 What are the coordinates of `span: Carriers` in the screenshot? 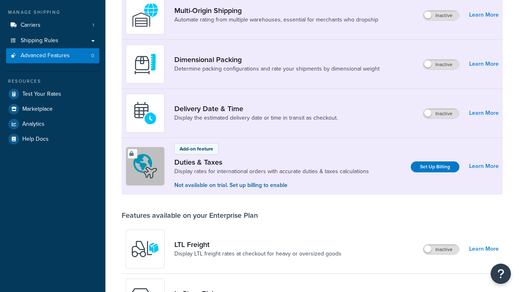 It's located at (30, 25).